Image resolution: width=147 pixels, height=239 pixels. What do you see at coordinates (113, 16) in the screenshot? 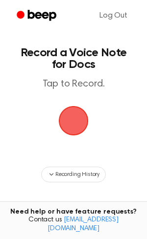
I see `a: Log Out` at bounding box center [113, 16].